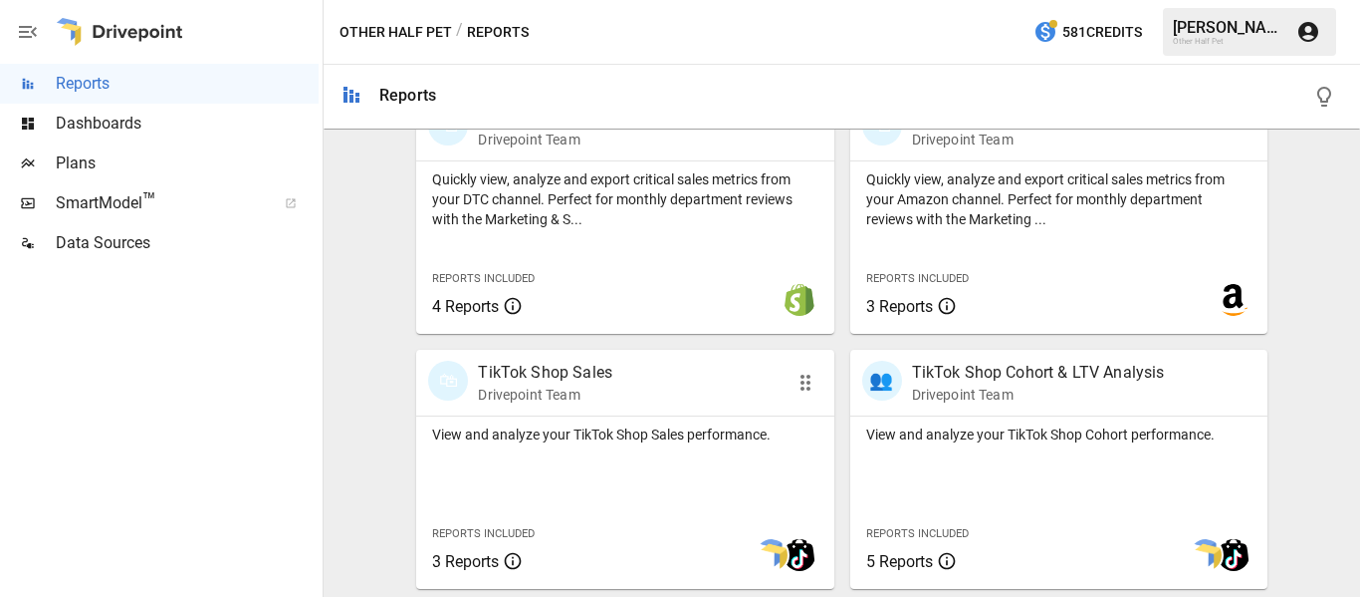 The width and height of the screenshot is (1360, 597). I want to click on span: Data Sources, so click(187, 243).